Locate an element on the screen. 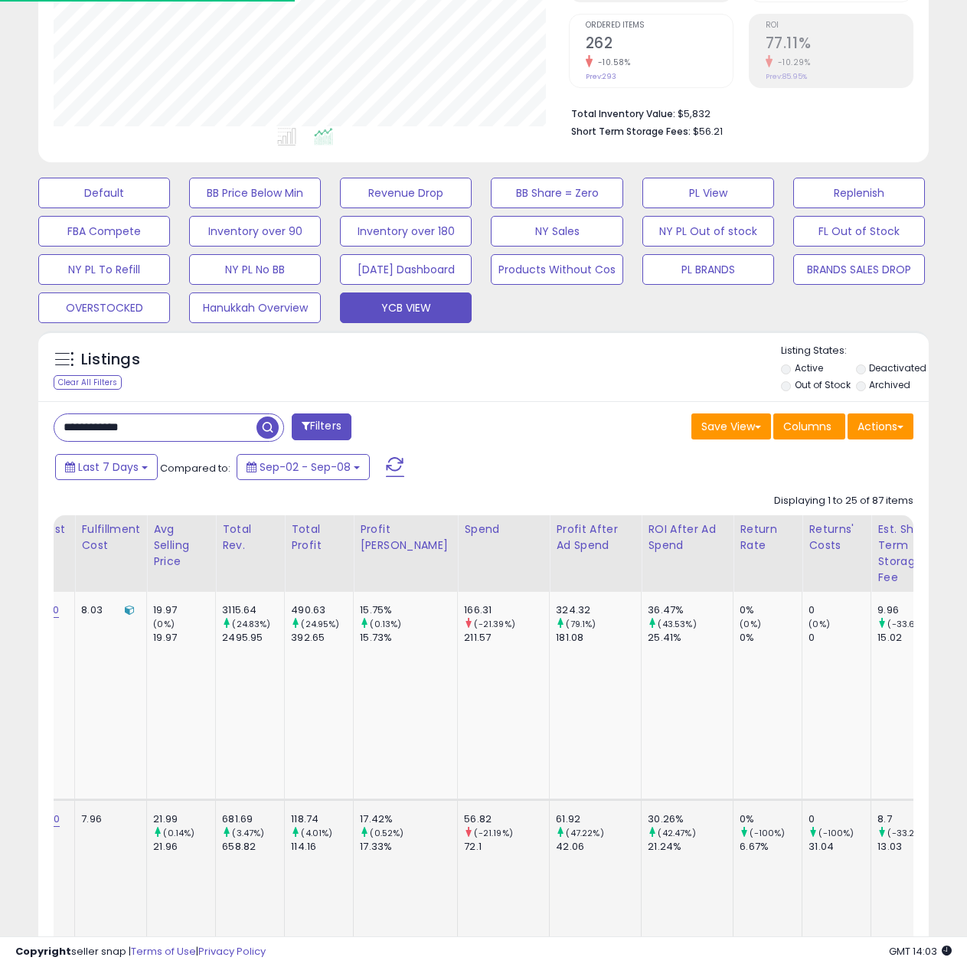  div: 56.82 is located at coordinates (506, 819).